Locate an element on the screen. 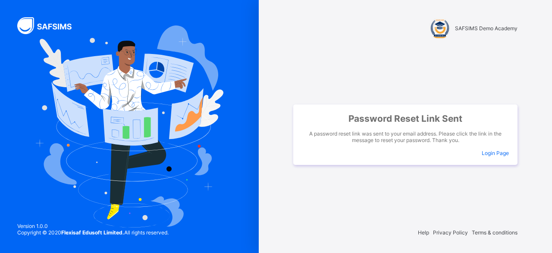 Image resolution: width=552 pixels, height=253 pixels. span: Copyright © 2020 All rights reserved. is located at coordinates (93, 232).